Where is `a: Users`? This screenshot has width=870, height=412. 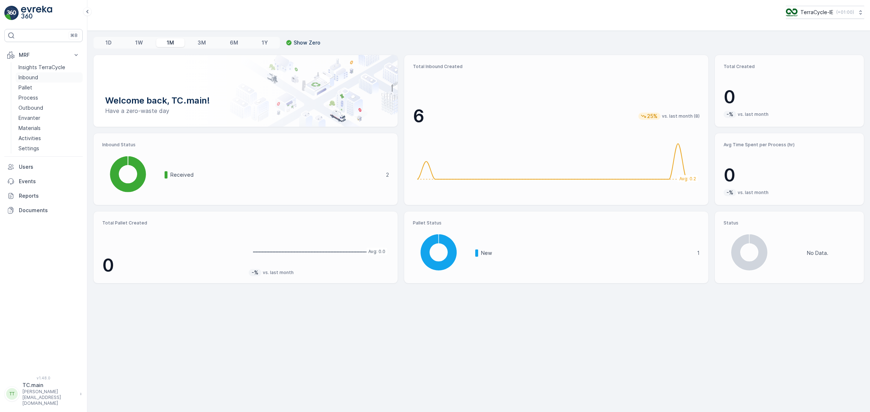 a: Users is located at coordinates (43, 167).